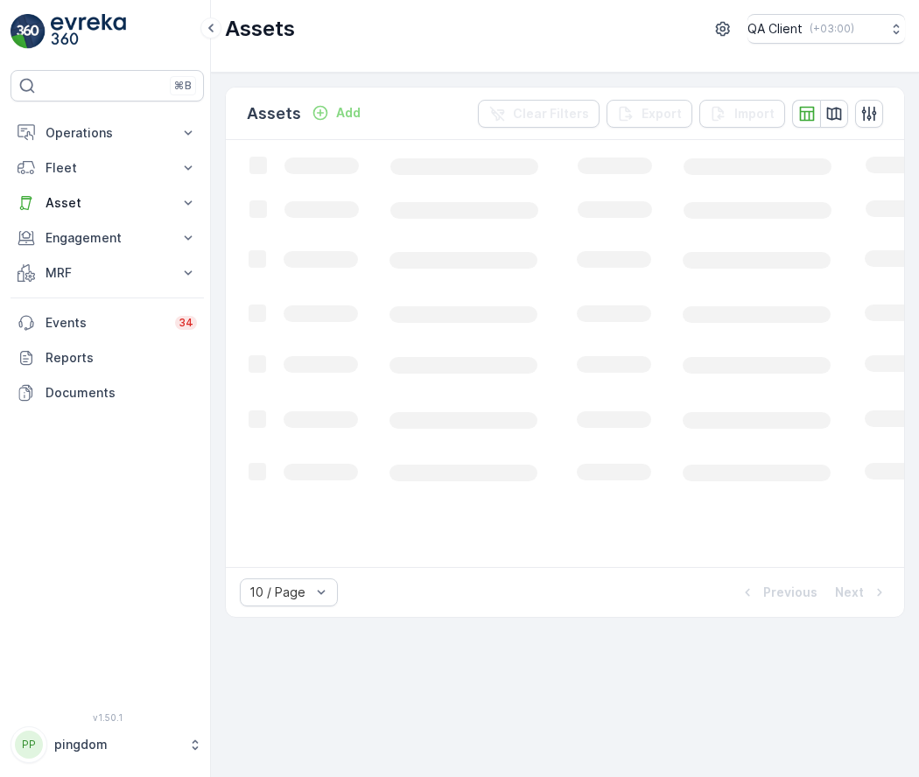  Describe the element at coordinates (107, 133) in the screenshot. I see `p: Operations` at that location.